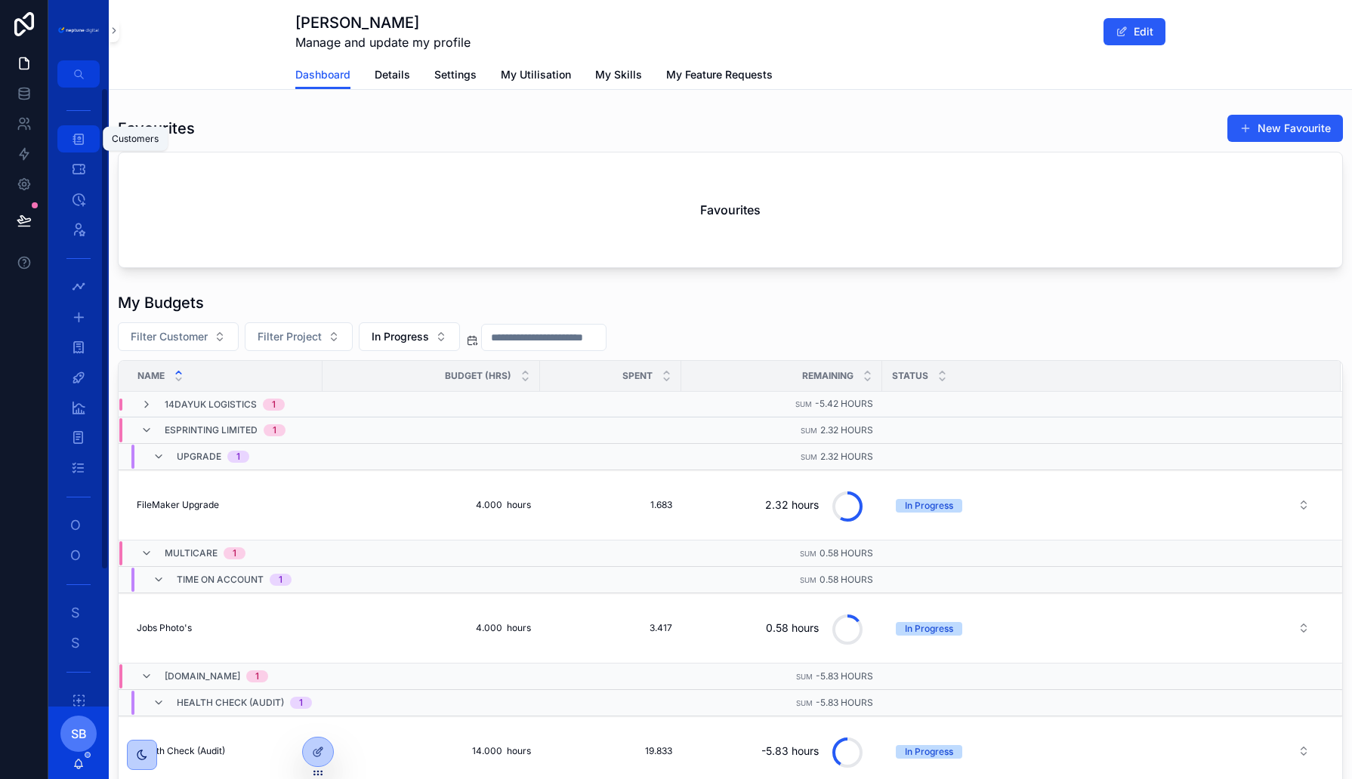 The image size is (1352, 779). I want to click on span: Time on Account, so click(220, 580).